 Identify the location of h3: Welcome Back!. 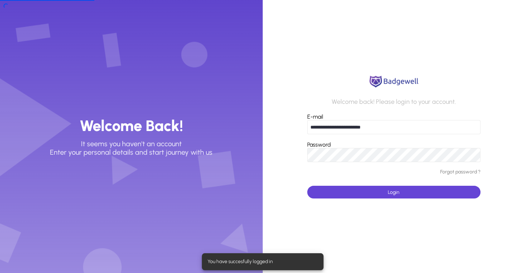
(131, 126).